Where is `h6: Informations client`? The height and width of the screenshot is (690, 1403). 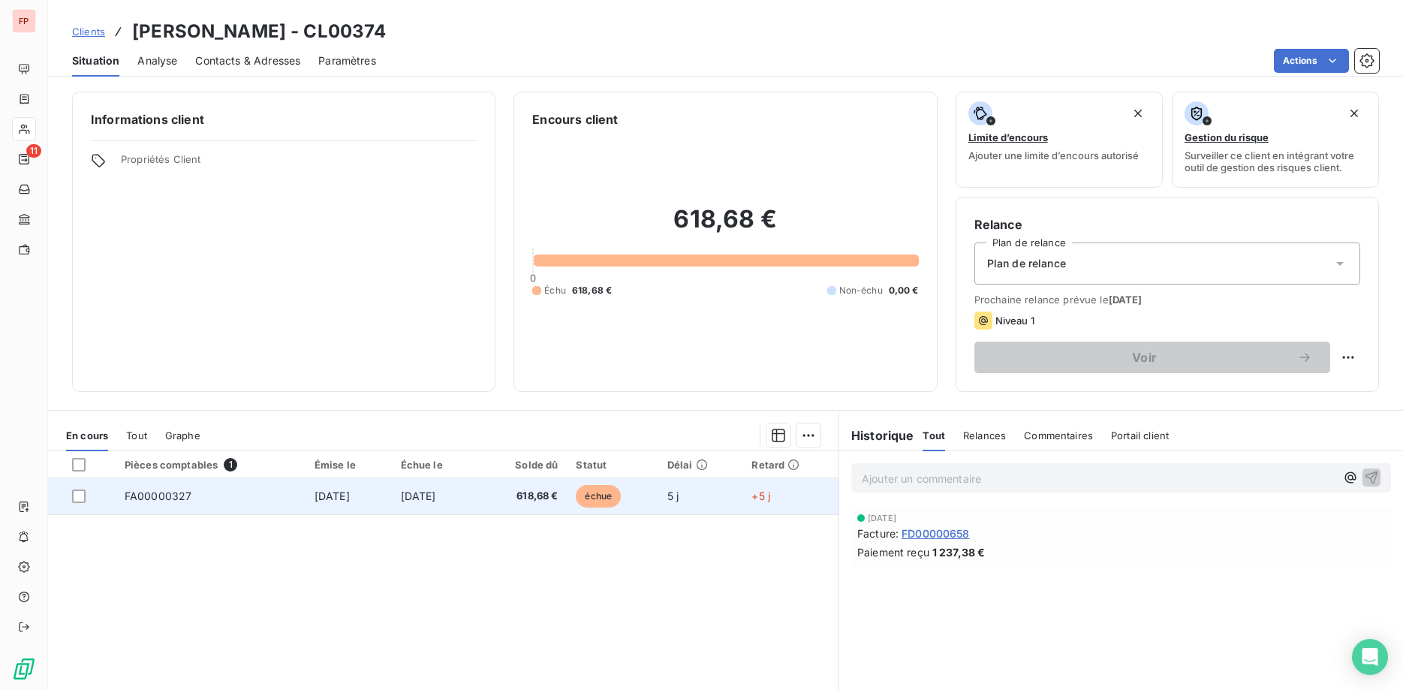 h6: Informations client is located at coordinates (284, 119).